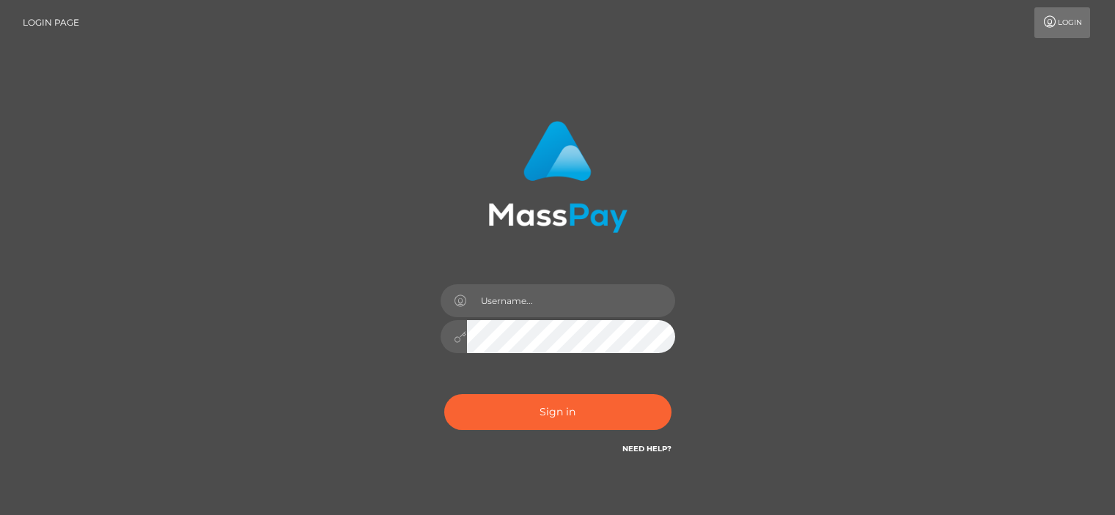 The image size is (1115, 515). What do you see at coordinates (558, 177) in the screenshot?
I see `img: MassPay Login` at bounding box center [558, 177].